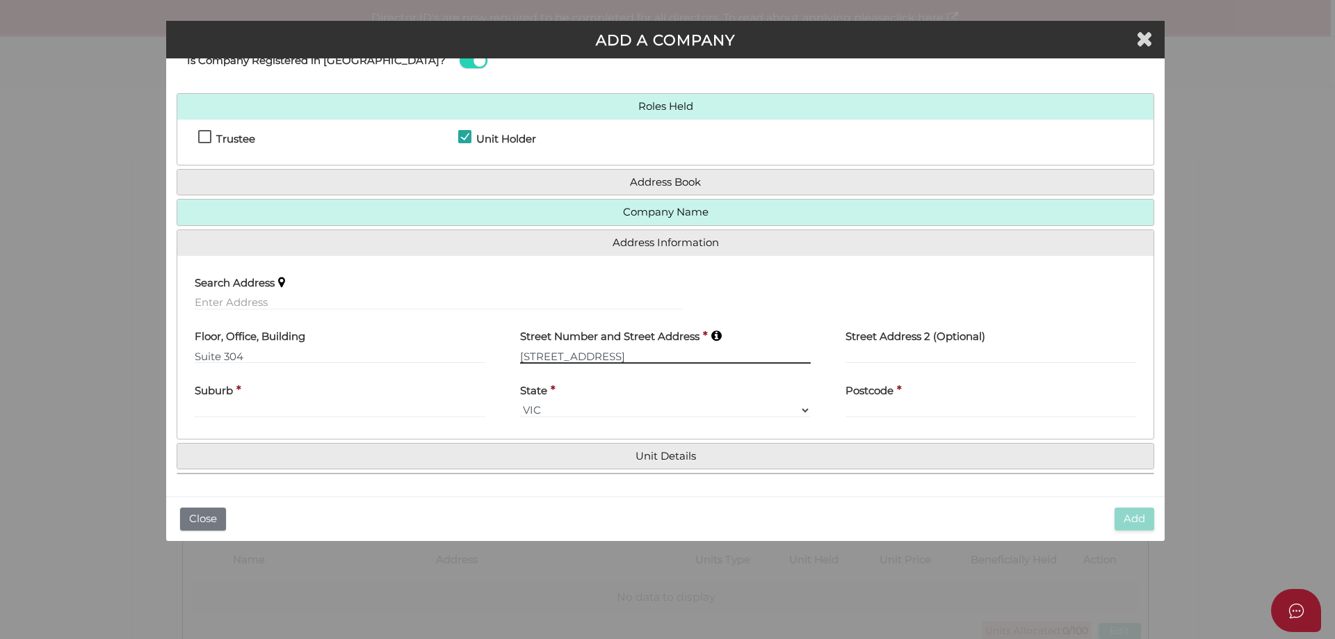 This screenshot has height=639, width=1335. Describe the element at coordinates (250, 337) in the screenshot. I see `h4: Floor, Office, Building` at that location.